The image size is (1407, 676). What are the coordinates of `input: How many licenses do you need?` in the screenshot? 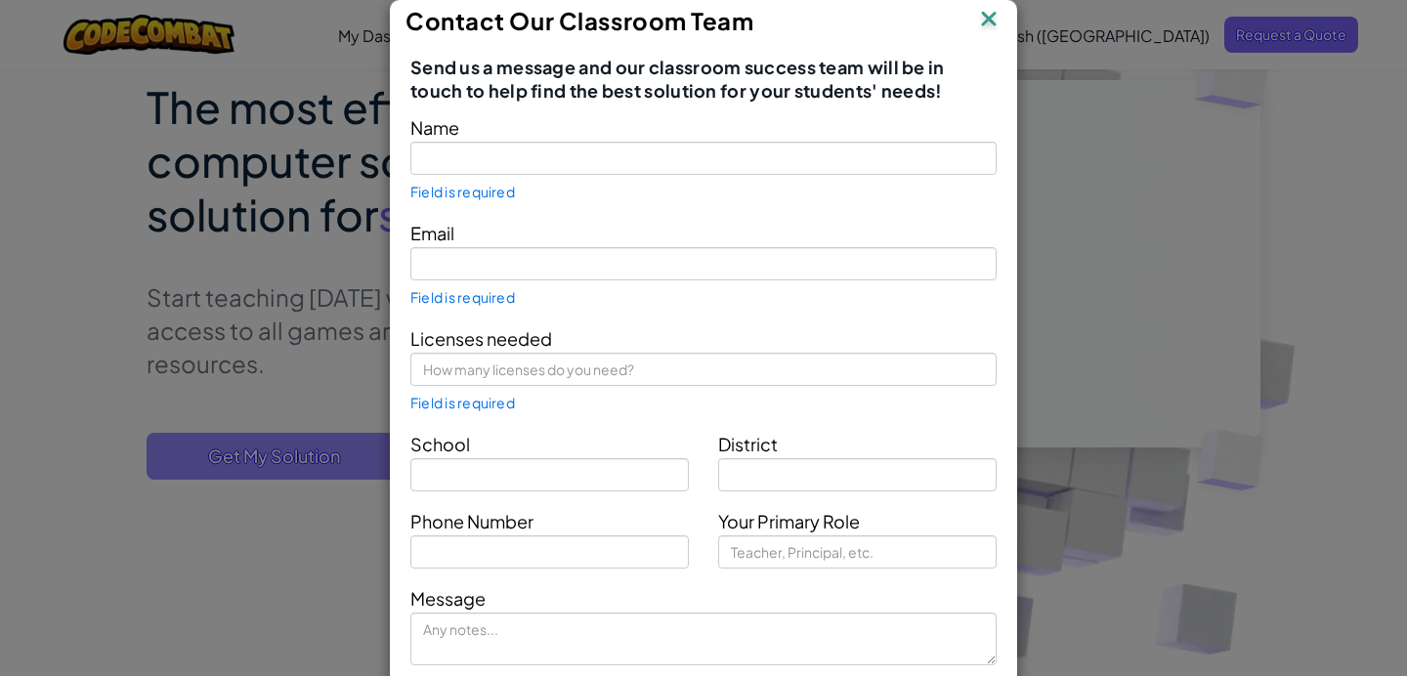 It's located at (703, 369).